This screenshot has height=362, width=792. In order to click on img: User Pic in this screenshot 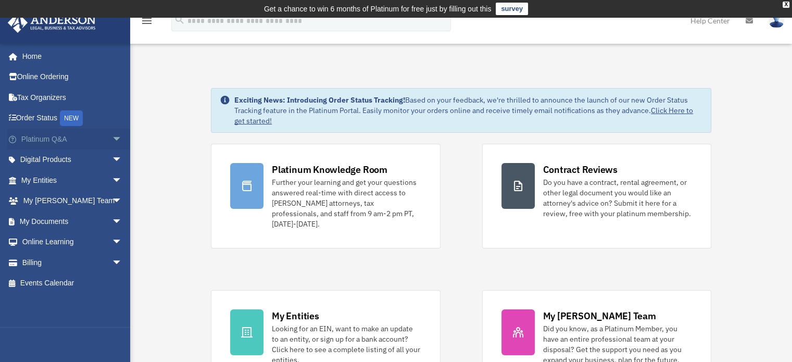, I will do `click(777, 20)`.